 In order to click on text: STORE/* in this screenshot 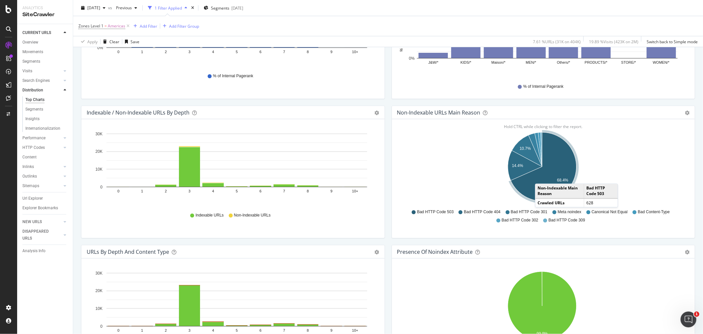, I will do `click(629, 63)`.